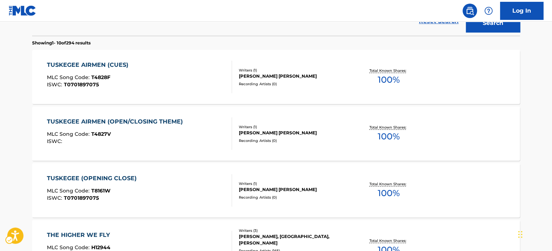 This screenshot has width=552, height=251. What do you see at coordinates (101, 191) in the screenshot?
I see `span: T8161W` at bounding box center [101, 191].